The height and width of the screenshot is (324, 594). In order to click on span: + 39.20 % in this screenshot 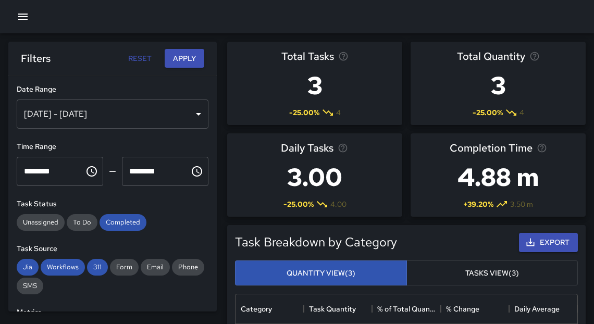, I will do `click(478, 204)`.